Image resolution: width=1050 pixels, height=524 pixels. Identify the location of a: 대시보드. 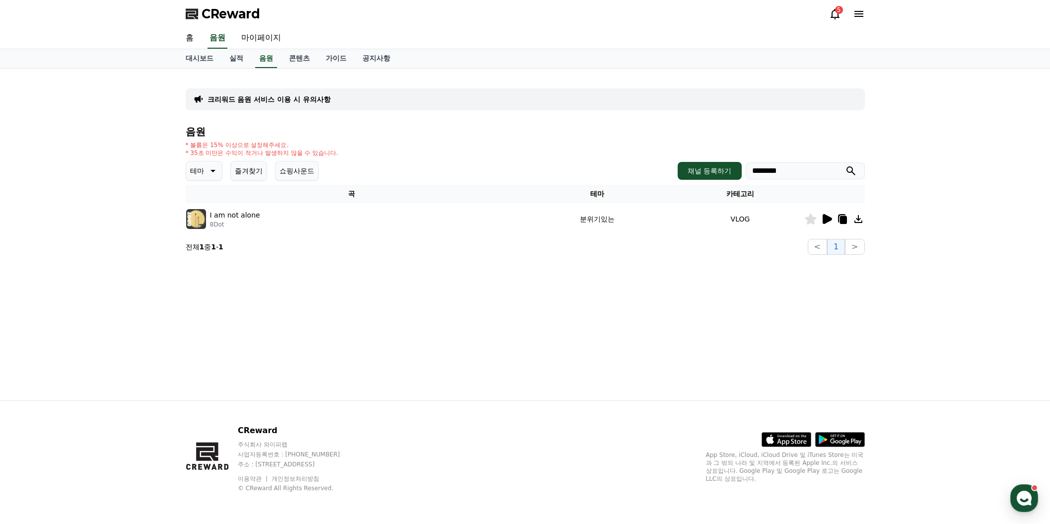
(199, 59).